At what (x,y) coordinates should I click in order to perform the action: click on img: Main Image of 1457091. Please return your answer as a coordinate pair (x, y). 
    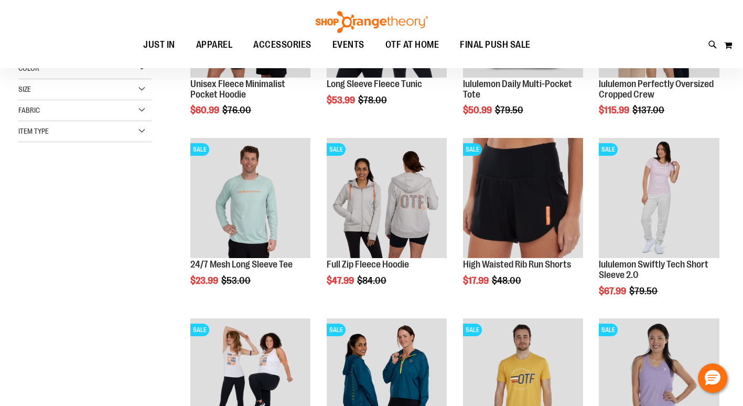
    Looking at the image, I should click on (386, 198).